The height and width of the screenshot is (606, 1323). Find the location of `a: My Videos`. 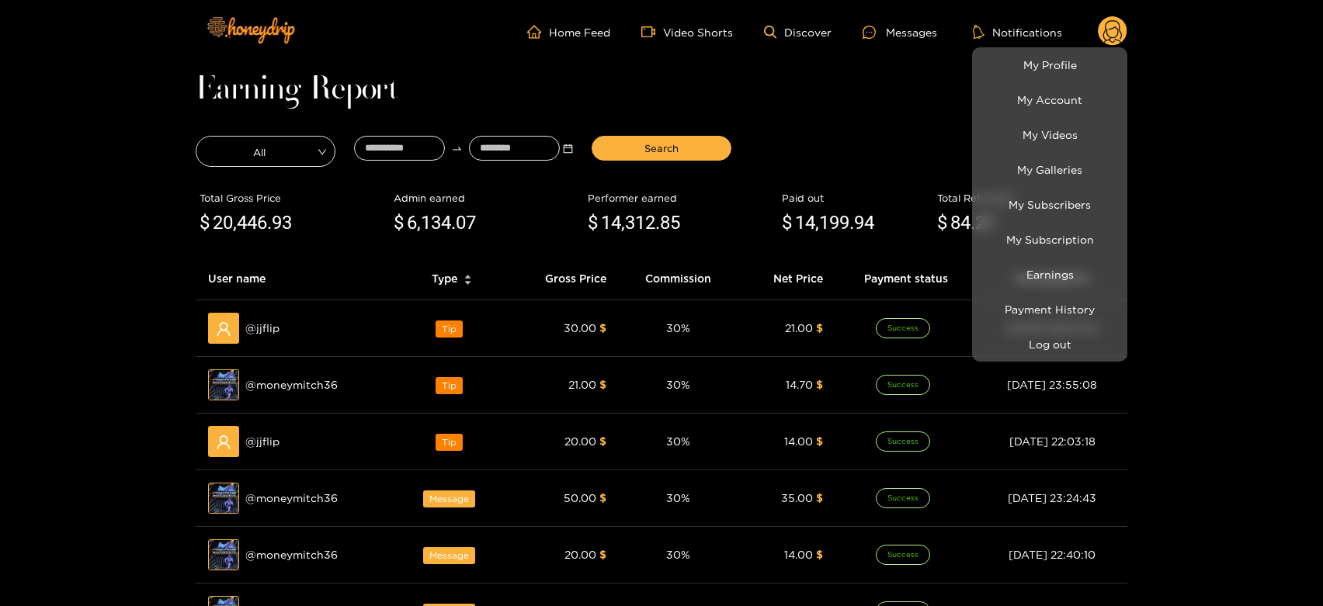

a: My Videos is located at coordinates (1050, 134).